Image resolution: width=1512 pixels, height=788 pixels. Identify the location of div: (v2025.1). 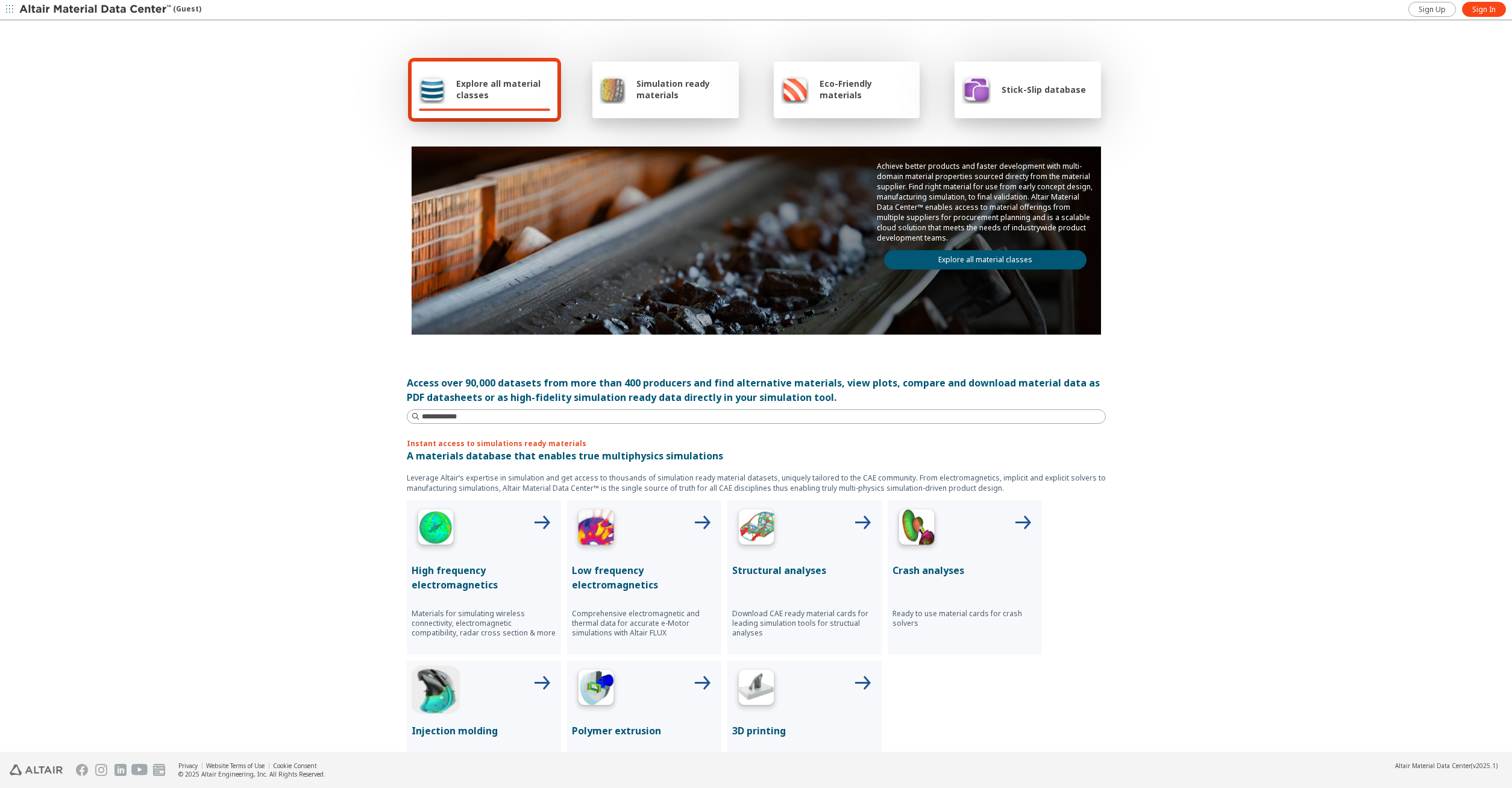
(1446, 766).